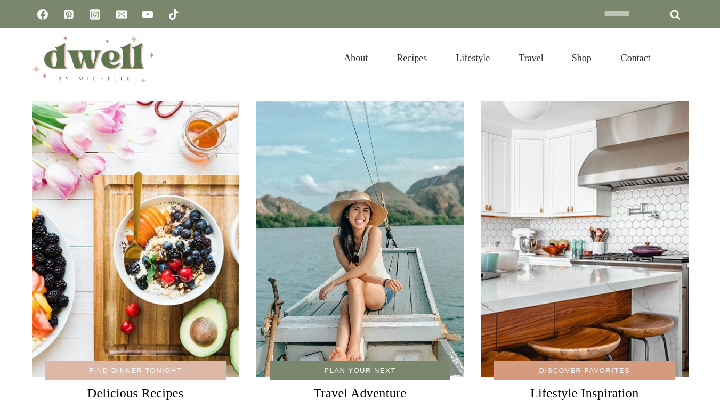 This screenshot has width=720, height=409. Describe the element at coordinates (680, 58) in the screenshot. I see `button: View Search Form` at that location.